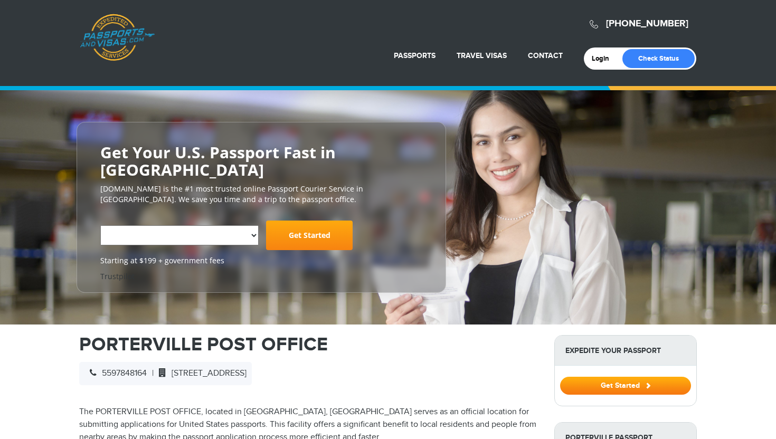 The image size is (776, 439). Describe the element at coordinates (261, 261) in the screenshot. I see `span: Starting at $199 + government fees` at that location.